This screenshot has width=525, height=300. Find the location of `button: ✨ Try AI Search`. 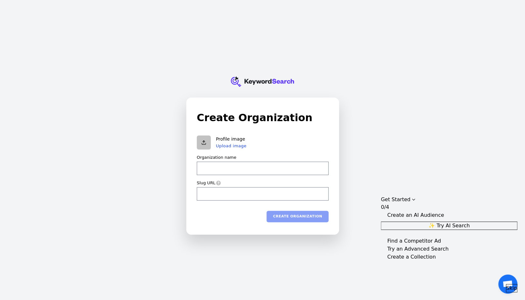

button: ✨ Try AI Search is located at coordinates (449, 226).